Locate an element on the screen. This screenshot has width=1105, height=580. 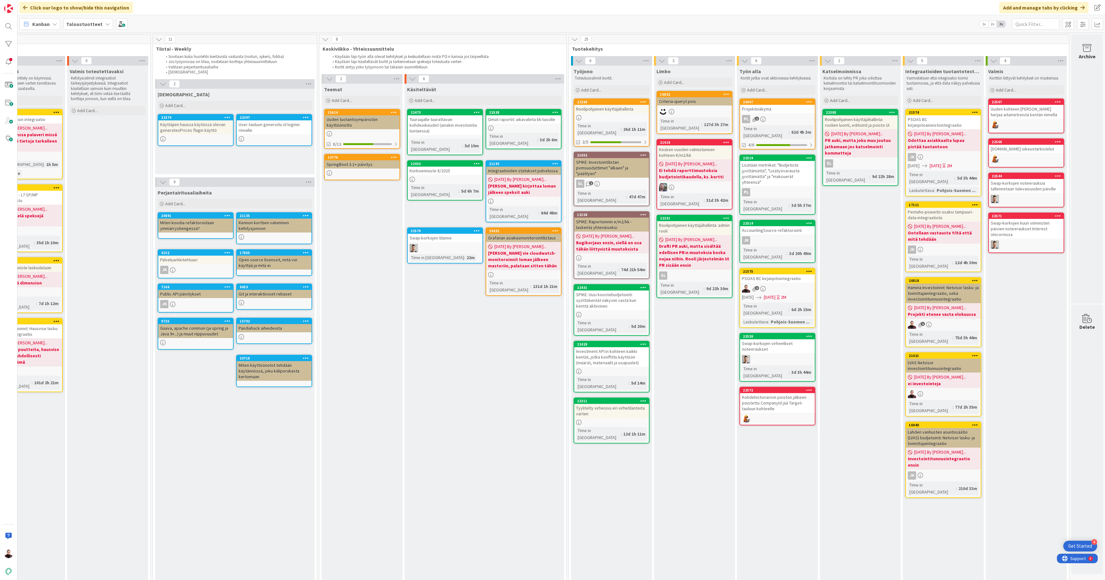
div: 26d 1h 11m is located at coordinates (634, 129).